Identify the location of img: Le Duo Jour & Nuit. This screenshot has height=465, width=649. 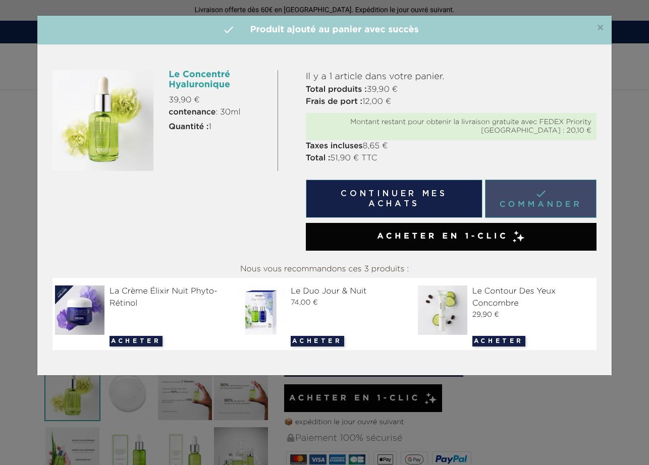
(263, 310).